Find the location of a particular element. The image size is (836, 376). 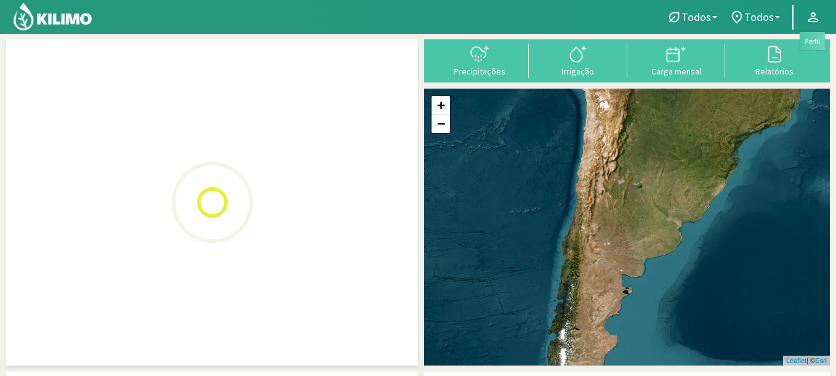

a: Zoom in is located at coordinates (441, 105).